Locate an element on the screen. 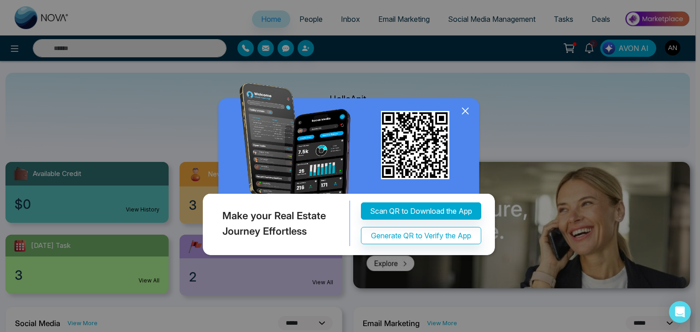  img: QRModal is located at coordinates (350, 171).